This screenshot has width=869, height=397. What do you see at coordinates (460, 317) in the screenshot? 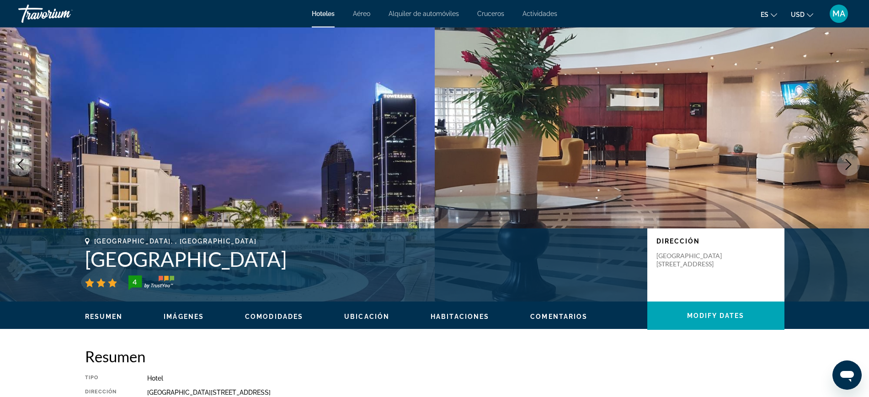
I see `span: Habitaciones` at bounding box center [460, 317].